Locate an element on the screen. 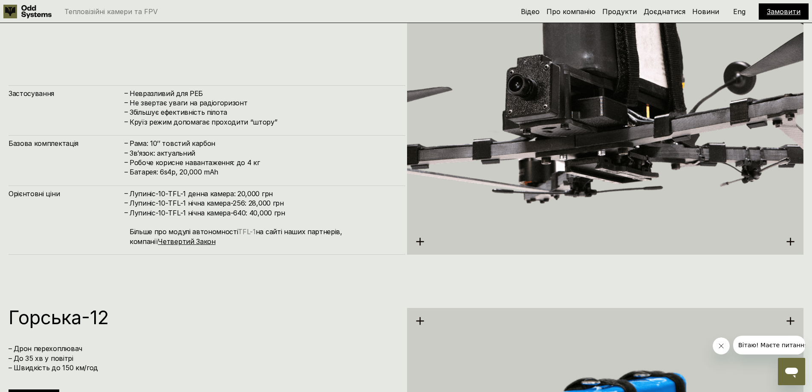 The image size is (812, 392). h4: Невразливий для РЕБ is located at coordinates (263, 93).